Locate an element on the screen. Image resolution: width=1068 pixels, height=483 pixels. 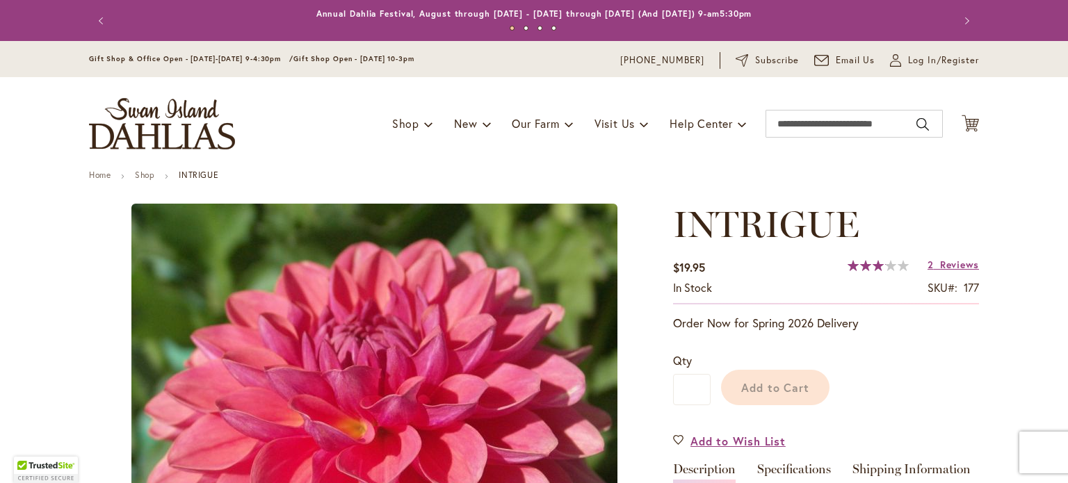
a: store logo is located at coordinates (162, 124).